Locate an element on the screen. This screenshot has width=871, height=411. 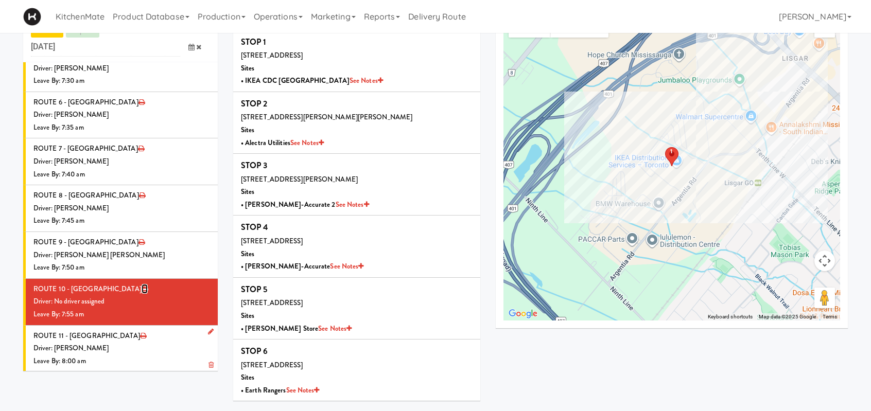
div: Leave By: 7:35 am is located at coordinates (121, 128).